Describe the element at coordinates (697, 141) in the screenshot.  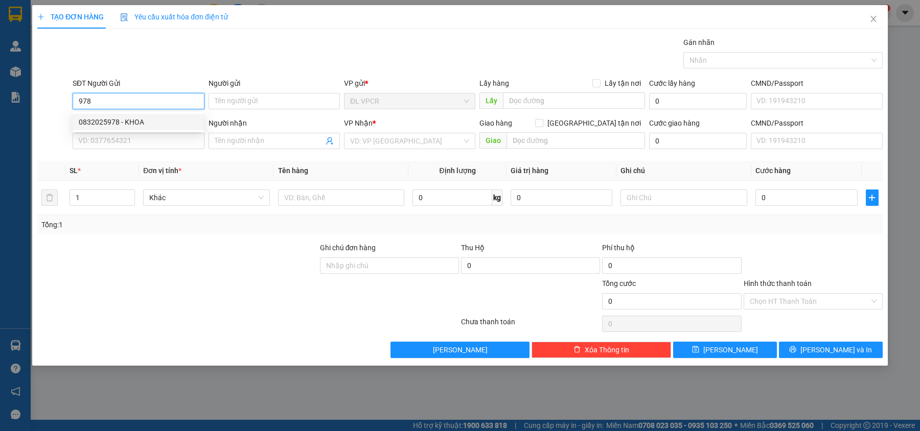
I see `input: Cước giao hàng` at that location.